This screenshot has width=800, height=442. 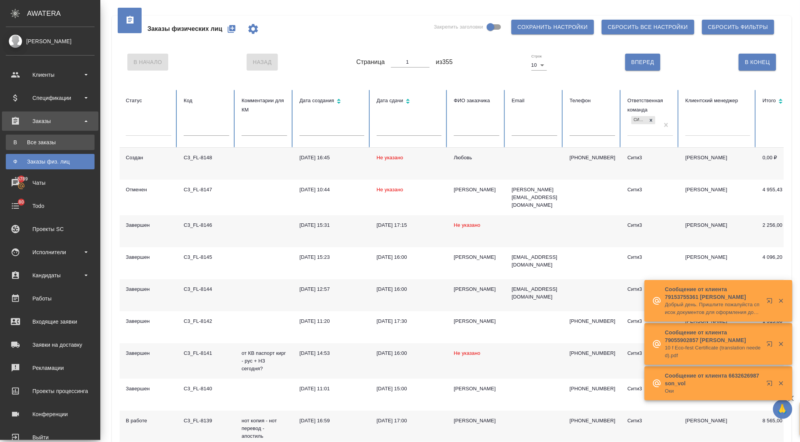 What do you see at coordinates (757, 62) in the screenshot?
I see `span: В Конец` at bounding box center [757, 62].